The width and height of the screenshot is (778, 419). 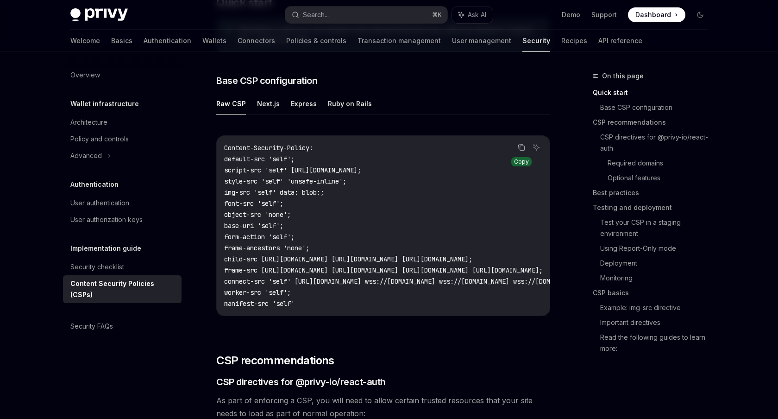 What do you see at coordinates (107, 220) in the screenshot?
I see `div: User authorization keys` at bounding box center [107, 220].